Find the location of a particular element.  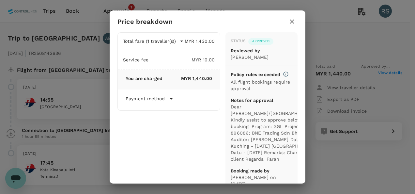

h6: Price breakdown is located at coordinates (145, 22).